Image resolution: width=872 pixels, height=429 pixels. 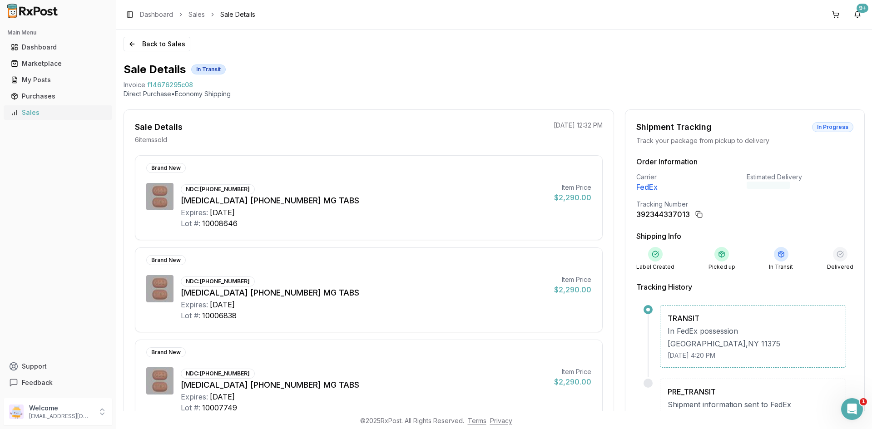 What do you see at coordinates (159, 127) in the screenshot?
I see `div: Sale Details` at bounding box center [159, 127].